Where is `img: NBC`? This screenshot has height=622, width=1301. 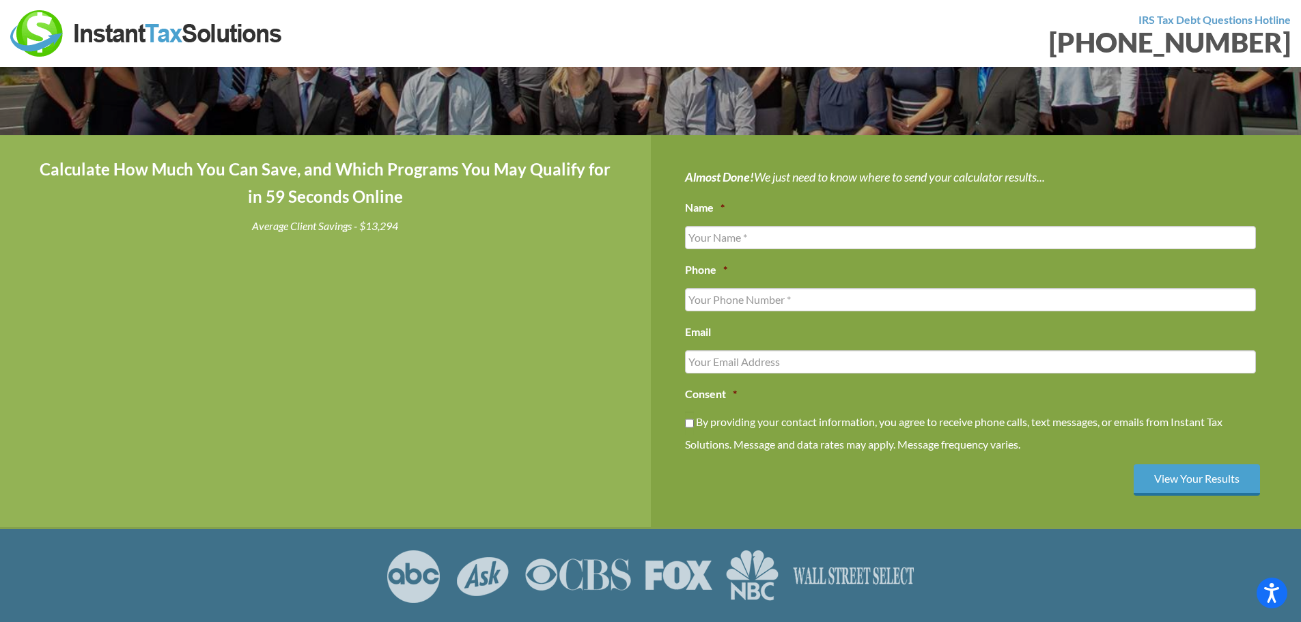
img: NBC is located at coordinates (752, 576).